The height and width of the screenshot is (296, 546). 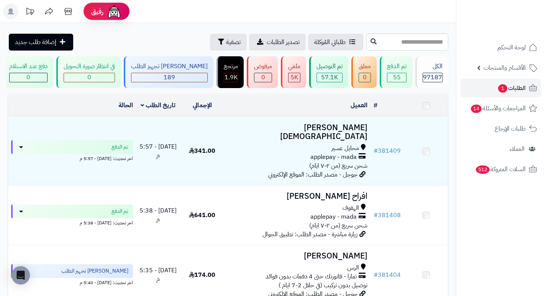 What do you see at coordinates (231, 77) in the screenshot?
I see `span: 1.9K` at bounding box center [231, 77].